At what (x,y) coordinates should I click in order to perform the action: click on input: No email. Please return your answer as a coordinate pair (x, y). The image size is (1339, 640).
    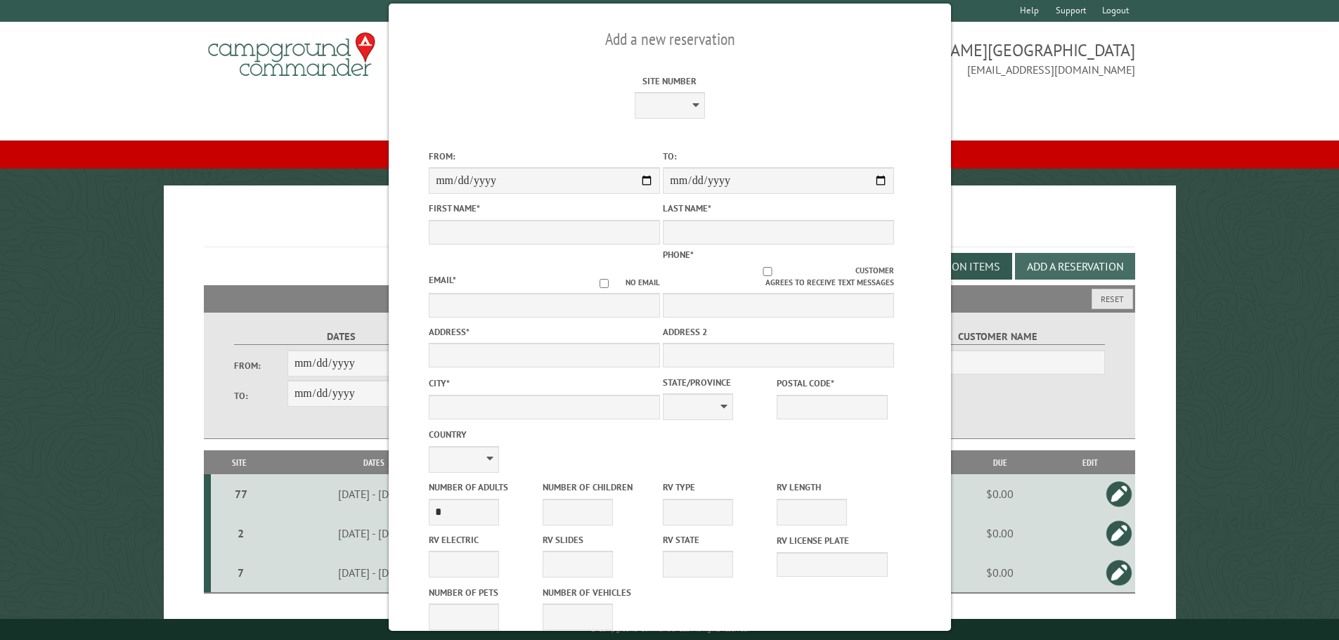
    Looking at the image, I should click on (604, 283).